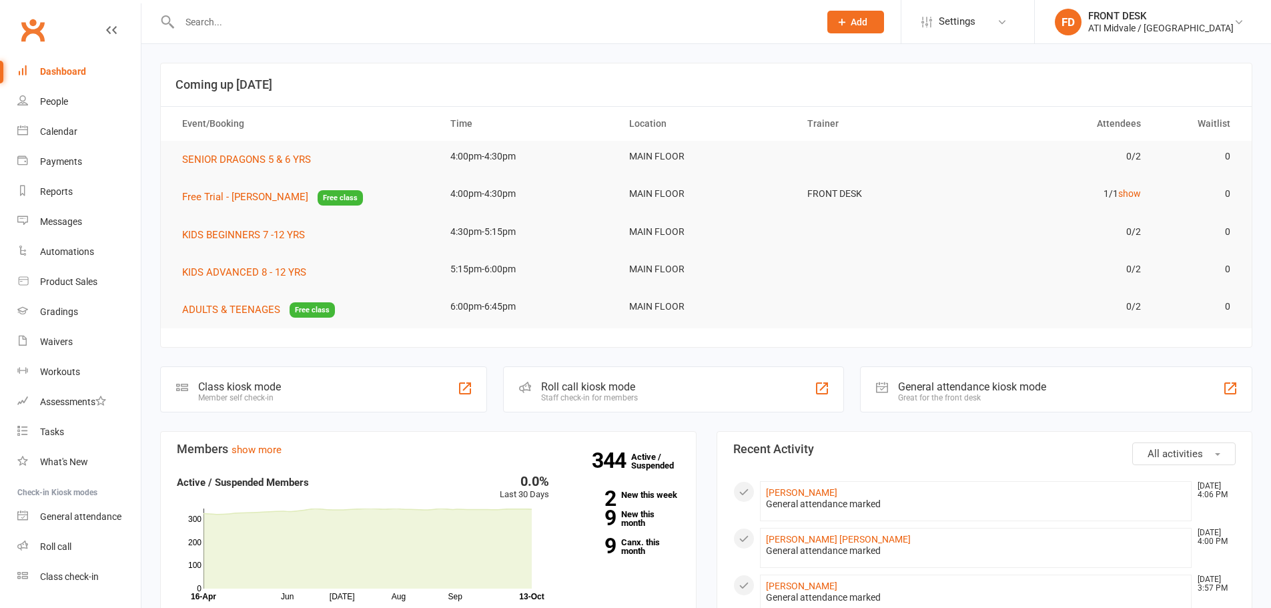 The image size is (1271, 608). Describe the element at coordinates (1183, 454) in the screenshot. I see `button: All activities` at that location.